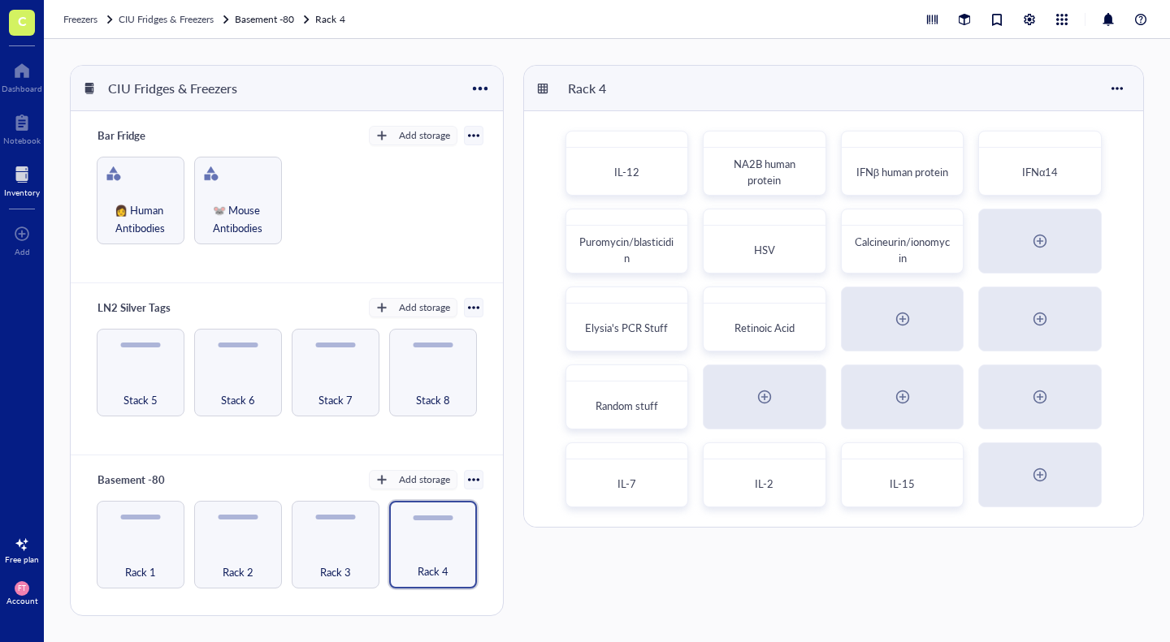 The image size is (1170, 642). What do you see at coordinates (175, 19) in the screenshot?
I see `a: CIU Fridges & Freezers` at bounding box center [175, 19].